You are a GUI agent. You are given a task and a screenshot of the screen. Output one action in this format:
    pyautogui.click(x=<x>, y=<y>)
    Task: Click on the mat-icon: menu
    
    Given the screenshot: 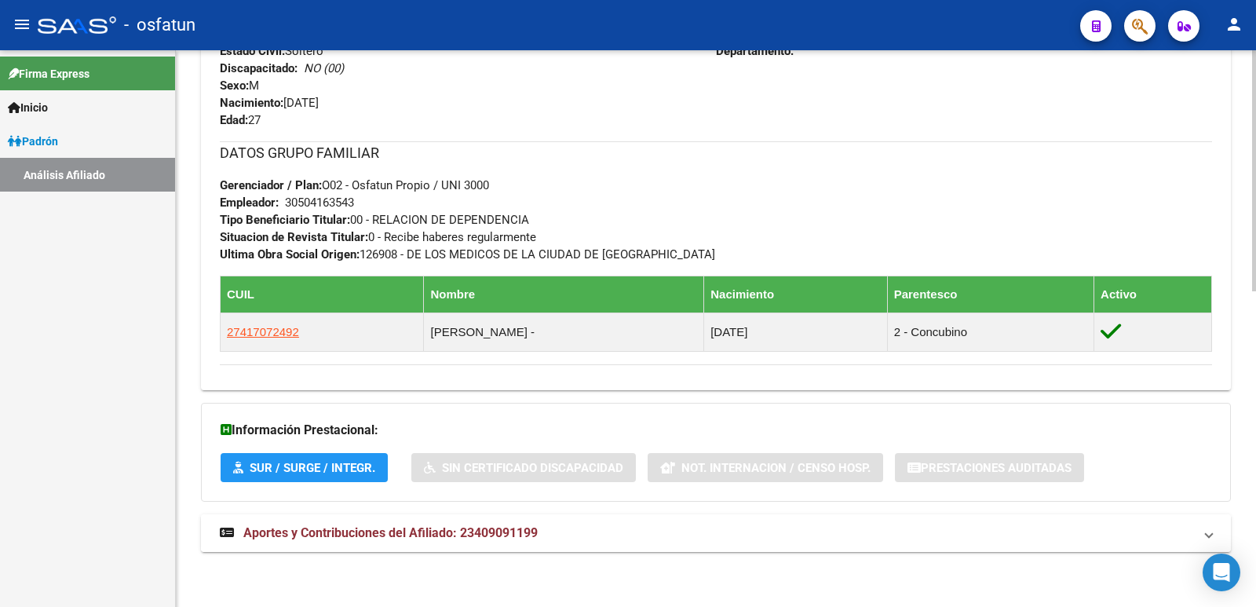 What is the action you would take?
    pyautogui.click(x=22, y=24)
    